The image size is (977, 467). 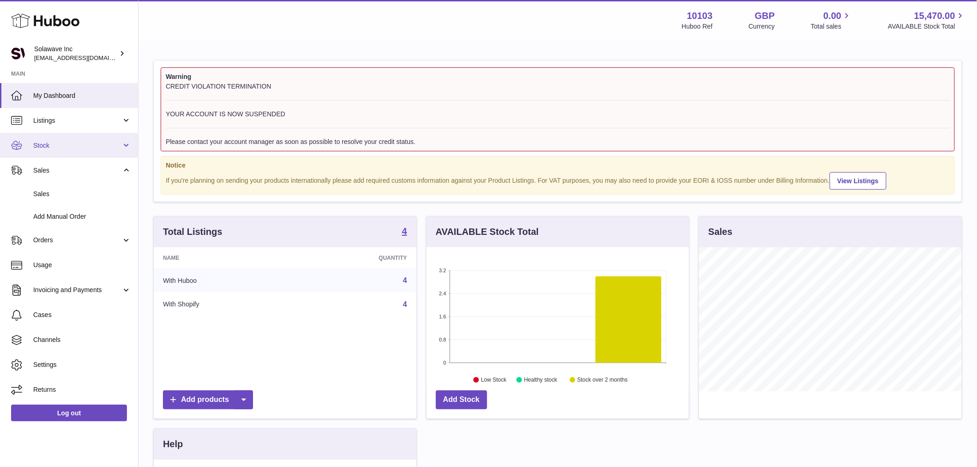 I want to click on span: My Dashboard, so click(x=82, y=96).